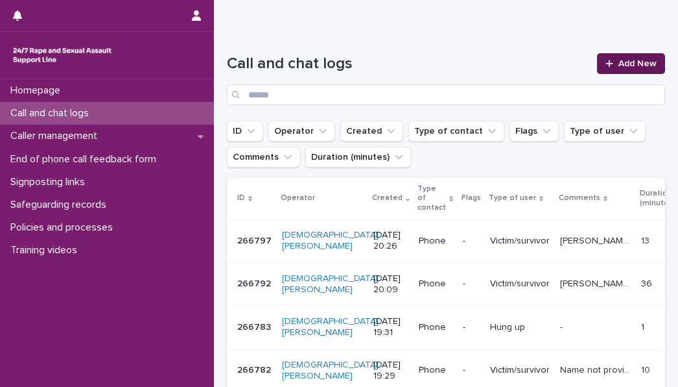  What do you see at coordinates (658, 198) in the screenshot?
I see `p: Duration (minutes)` at bounding box center [658, 198].